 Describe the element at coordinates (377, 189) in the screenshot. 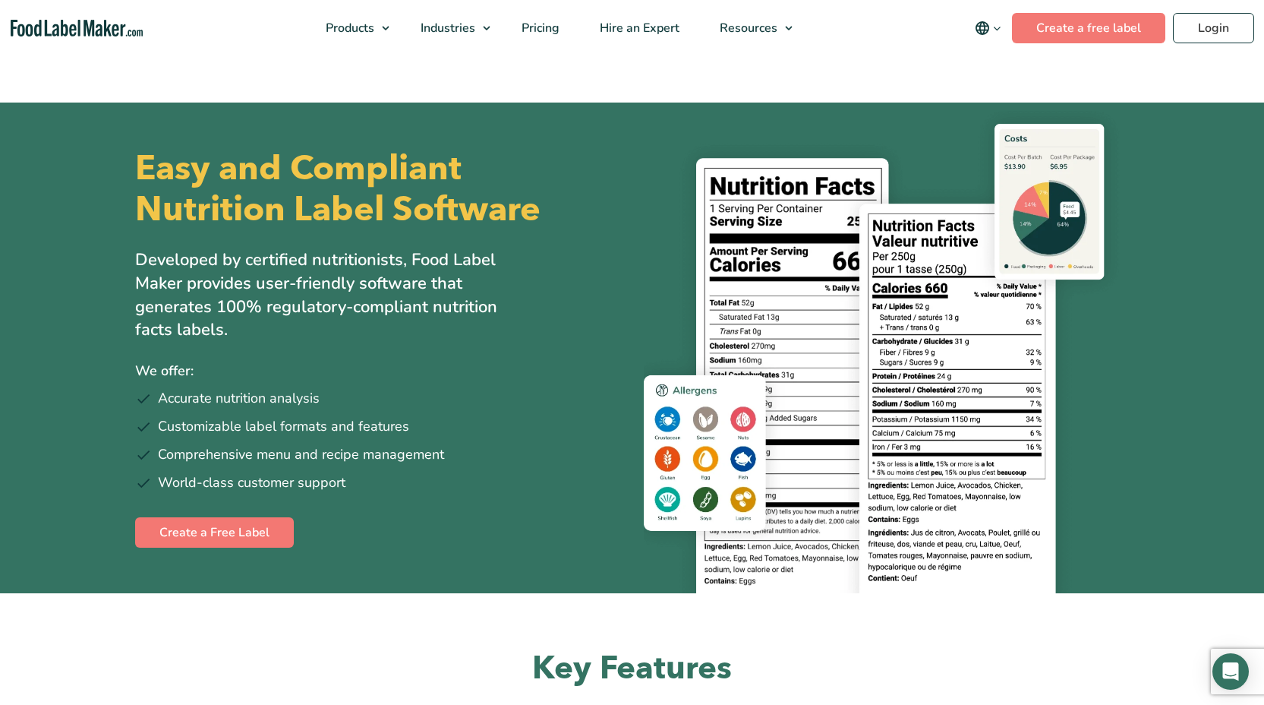

I see `h1: Easy and Compliant Nutrition Label Software` at that location.